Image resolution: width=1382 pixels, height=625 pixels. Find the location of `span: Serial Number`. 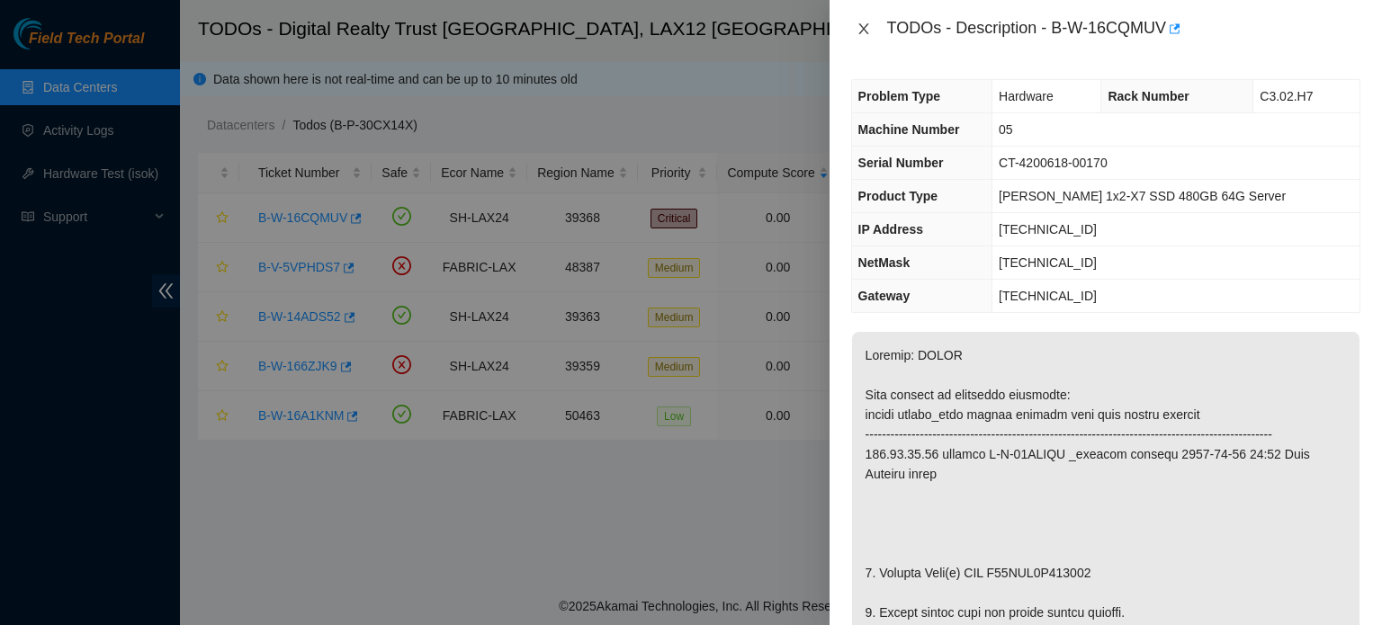

span: Serial Number is located at coordinates (901, 163).